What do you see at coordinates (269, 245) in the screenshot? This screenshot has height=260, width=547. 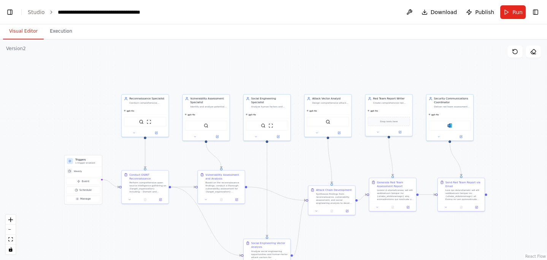 I see `div: Social Engineering Vector Analysis` at bounding box center [269, 245].